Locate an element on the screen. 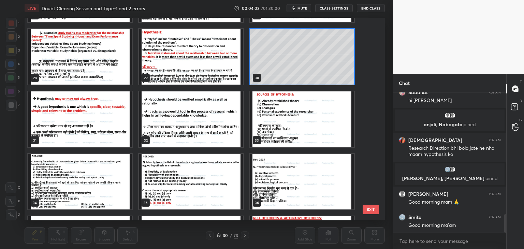 The width and height of the screenshot is (524, 249). div: LIVE is located at coordinates (32, 8).